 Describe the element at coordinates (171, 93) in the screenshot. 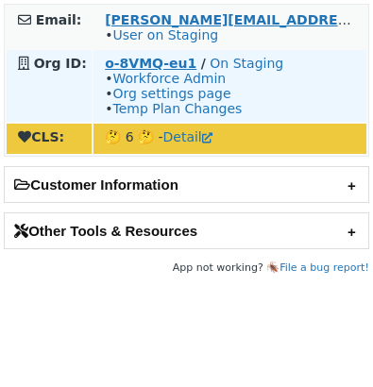

I see `a: Org settings page` at that location.